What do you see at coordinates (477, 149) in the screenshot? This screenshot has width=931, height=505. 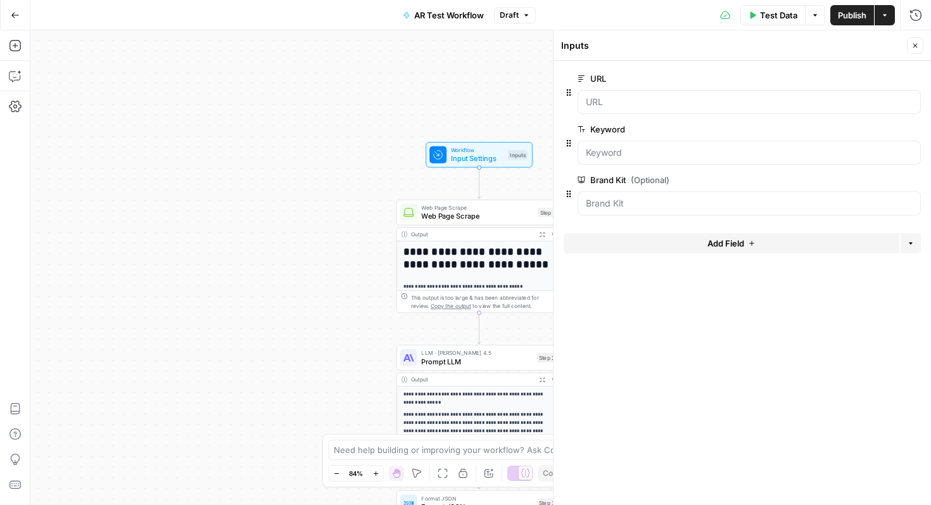 I see `span: Workflow` at bounding box center [477, 149].